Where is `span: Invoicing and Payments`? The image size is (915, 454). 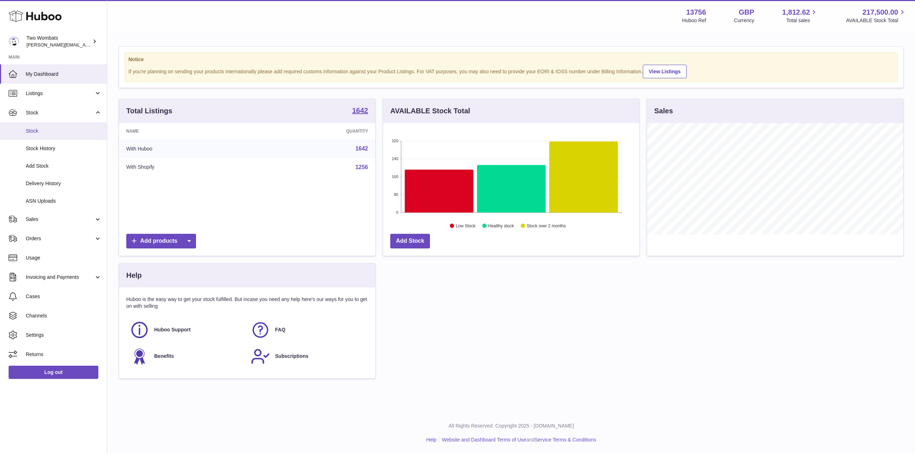 span: Invoicing and Payments is located at coordinates (60, 277).